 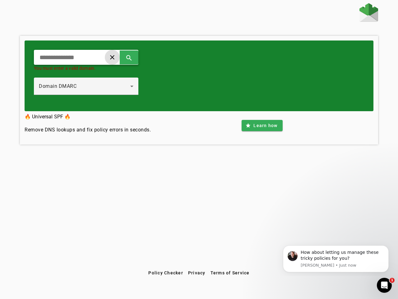 I want to click on div: Message content, so click(x=69, y=16).